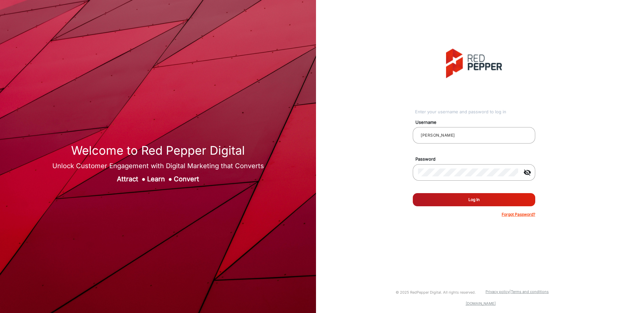 The height and width of the screenshot is (313, 632). What do you see at coordinates (476, 123) in the screenshot?
I see `mat-label: Username` at bounding box center [476, 123].